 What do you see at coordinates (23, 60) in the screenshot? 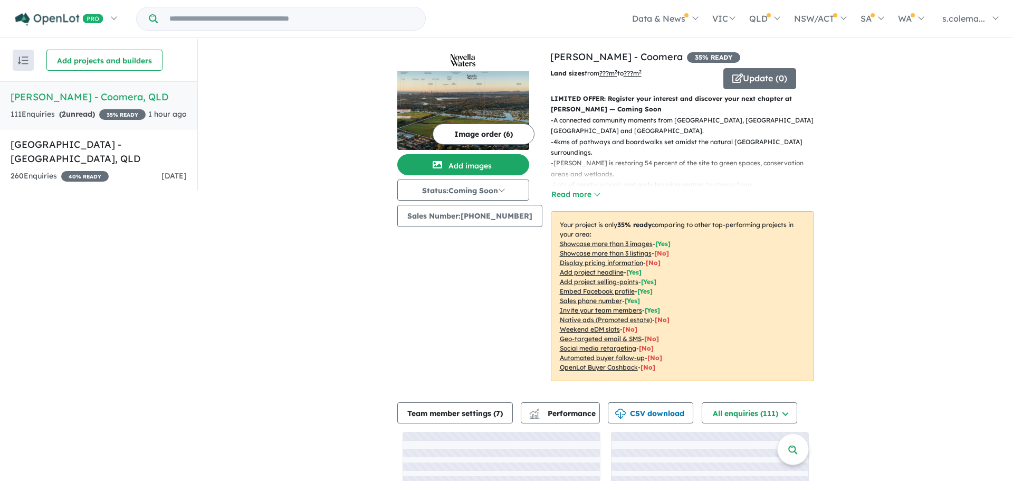
I see `img: sort.svg` at bounding box center [23, 60].